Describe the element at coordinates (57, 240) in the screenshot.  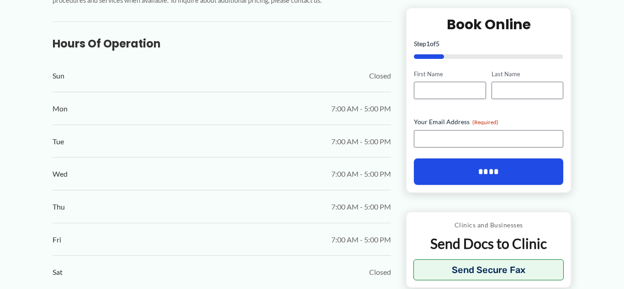
I see `span: Fri` at that location.